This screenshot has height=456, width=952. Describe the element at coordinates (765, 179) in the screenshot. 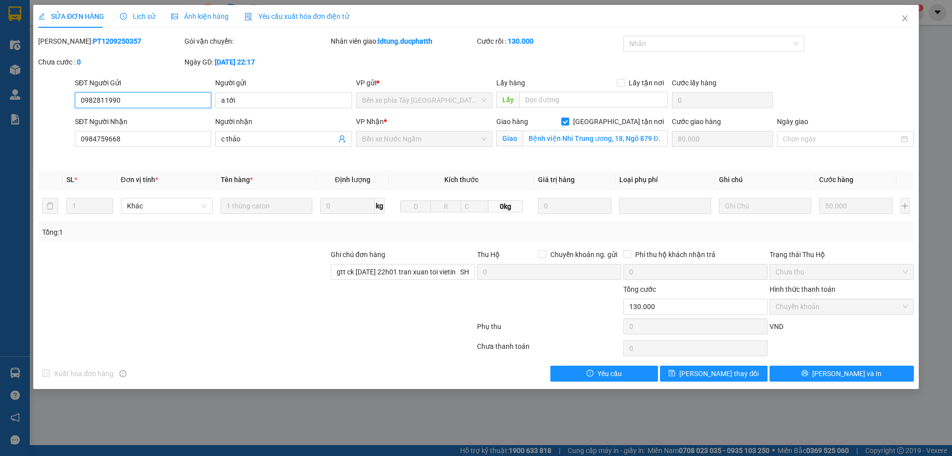

I see `th: Ghi chú` at that location.